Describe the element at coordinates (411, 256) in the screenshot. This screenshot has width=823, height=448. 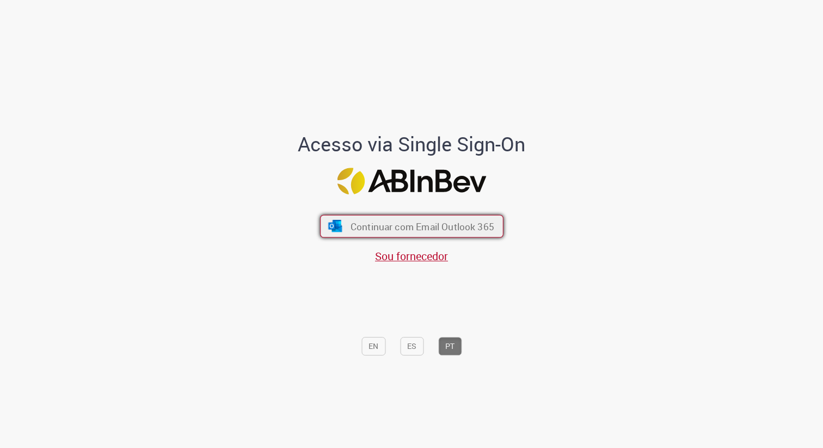
I see `a: Sou fornecedor` at that location.